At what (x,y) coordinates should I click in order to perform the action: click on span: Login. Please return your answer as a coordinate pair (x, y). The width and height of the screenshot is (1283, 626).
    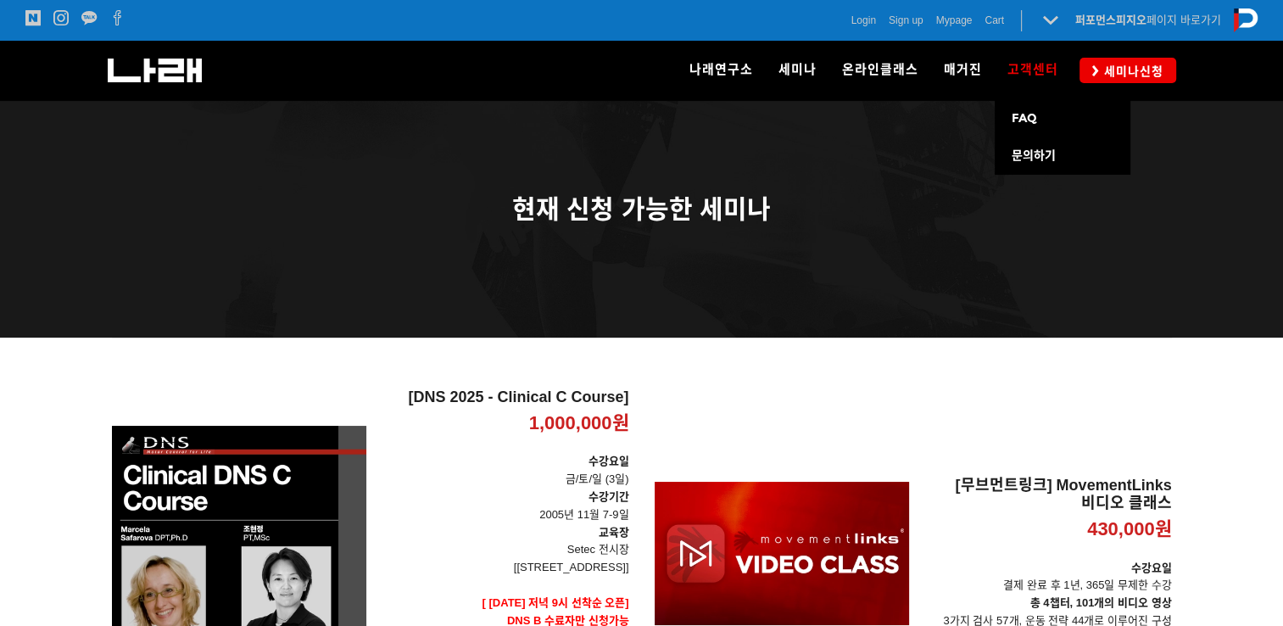
    Looking at the image, I should click on (864, 20).